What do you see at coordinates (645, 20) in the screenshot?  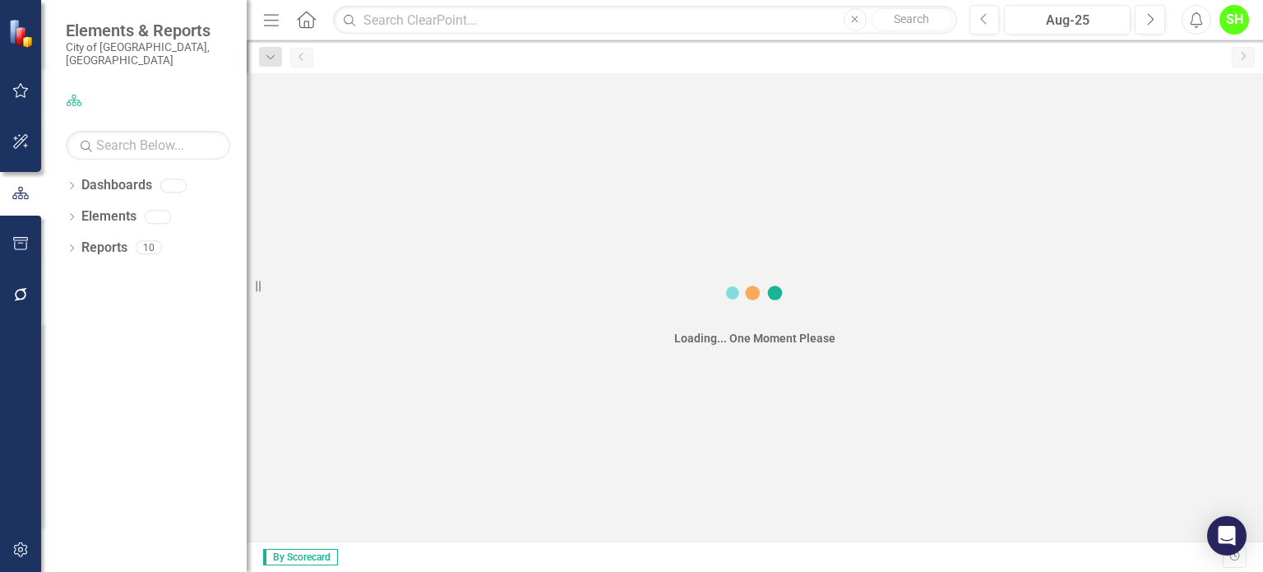 I see `input: Search ClearPoint...` at bounding box center [645, 20].